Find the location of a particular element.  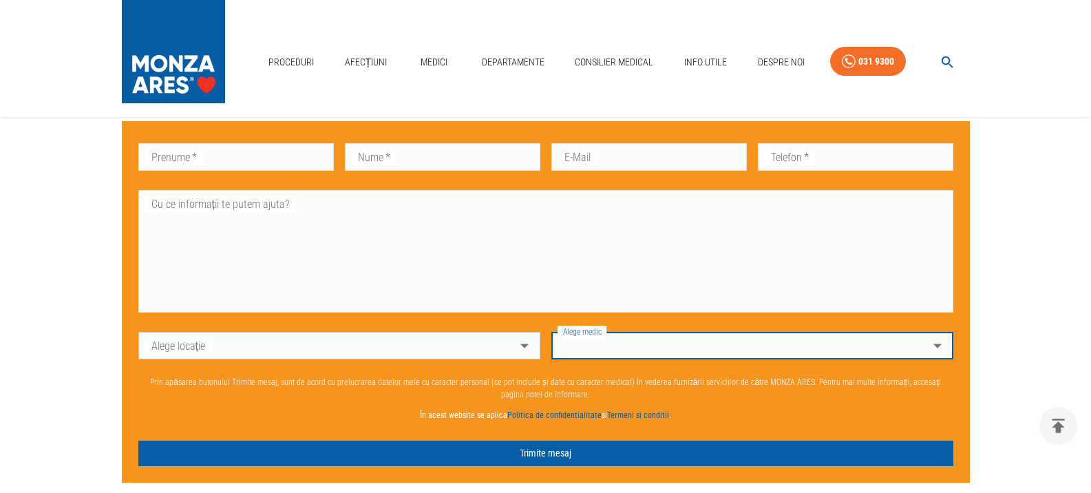

strong: În acest website se aplica si . is located at coordinates (545, 415).